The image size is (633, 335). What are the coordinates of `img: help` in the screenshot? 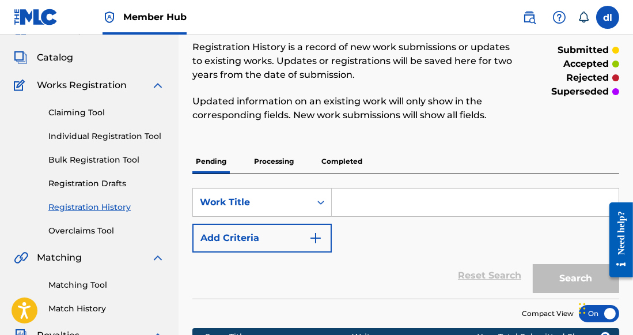 It's located at (559, 17).